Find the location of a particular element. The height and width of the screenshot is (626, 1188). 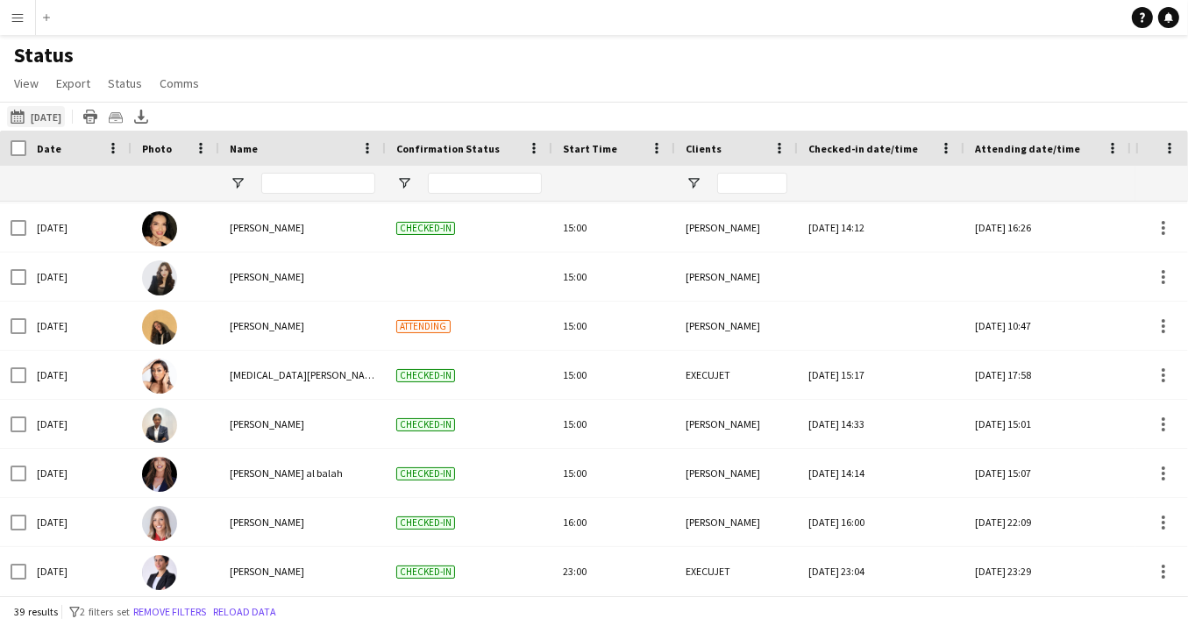

span: Attending date/time is located at coordinates (1028, 148).